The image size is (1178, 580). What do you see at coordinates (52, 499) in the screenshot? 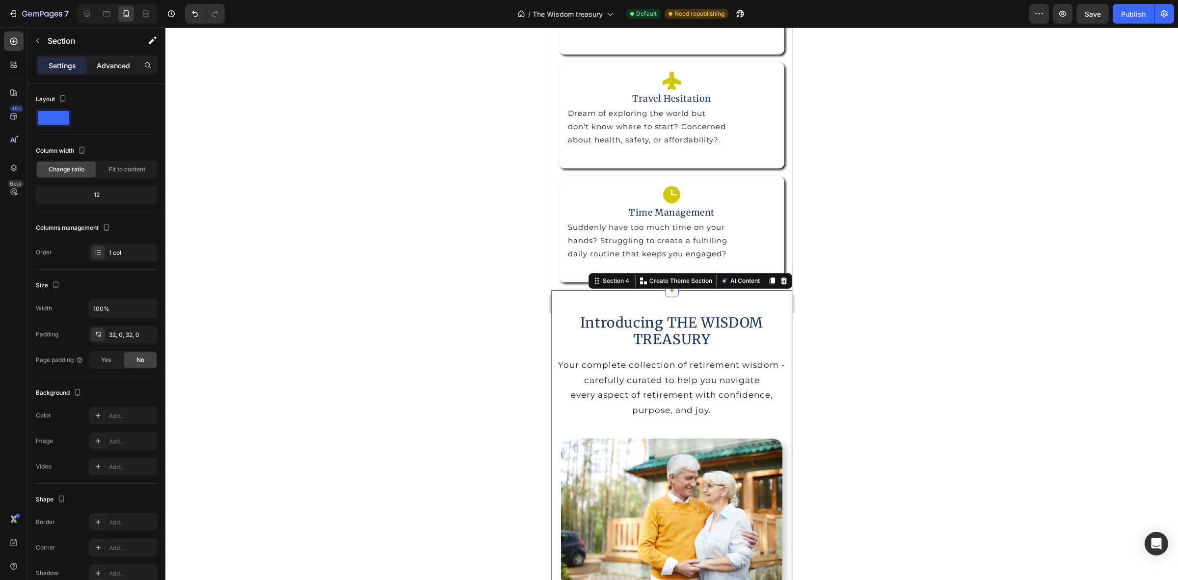
I see `div: Shape` at bounding box center [52, 499].